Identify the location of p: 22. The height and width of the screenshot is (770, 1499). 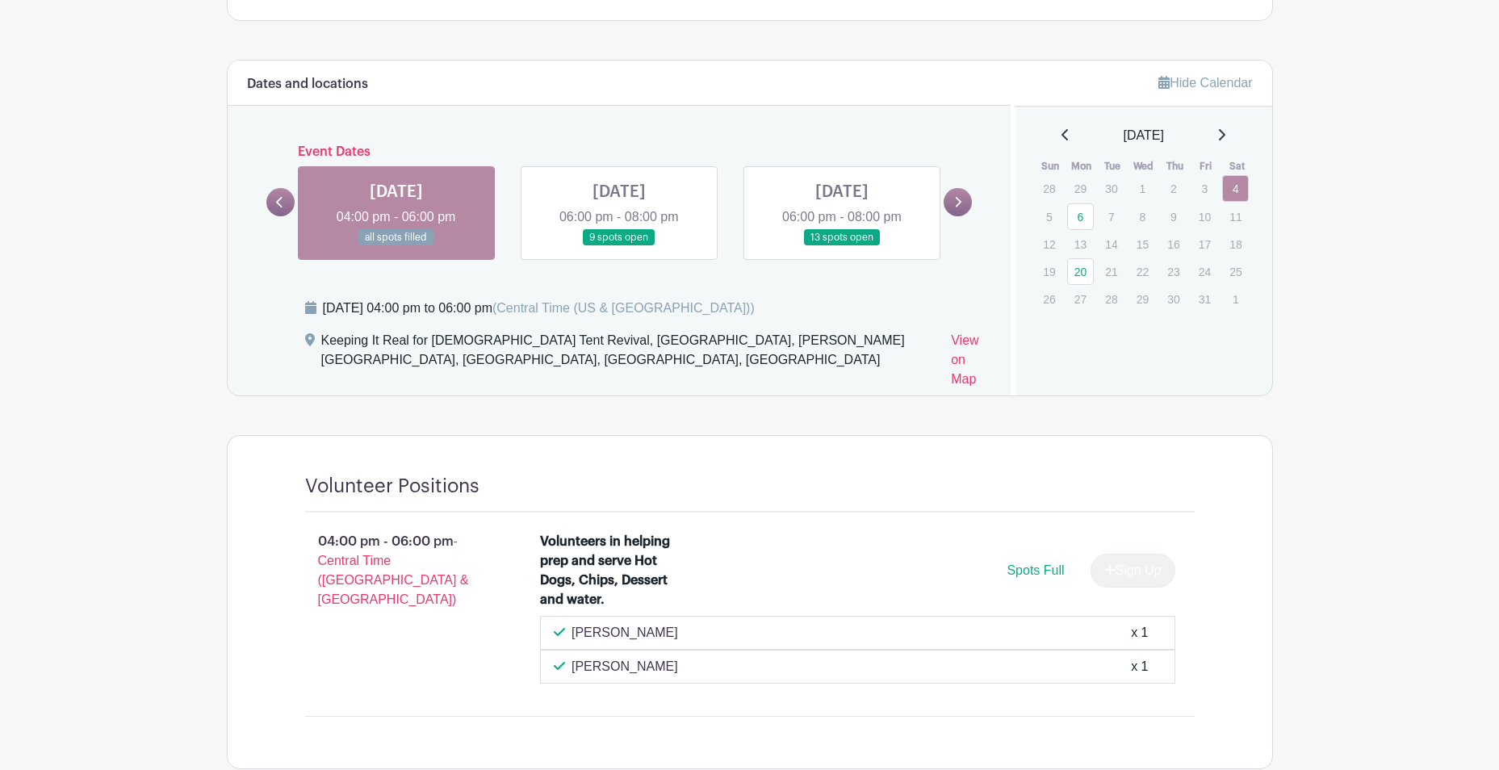
(1142, 271).